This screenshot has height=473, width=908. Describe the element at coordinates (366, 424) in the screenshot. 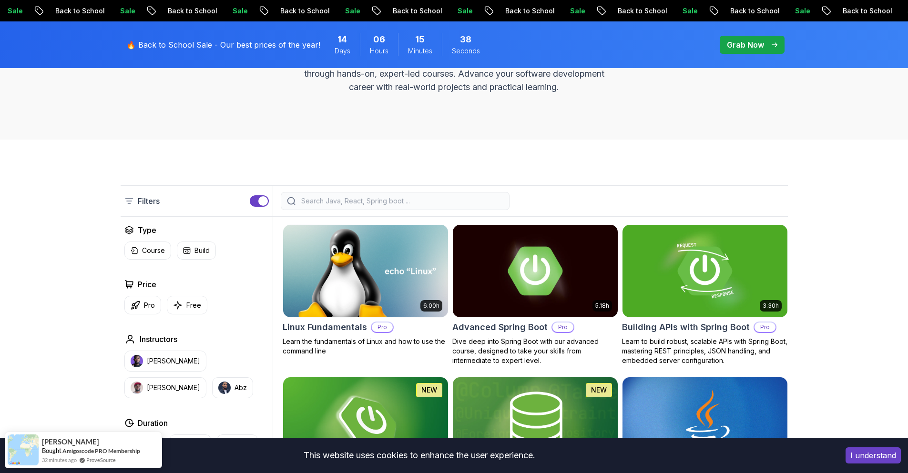

I see `img: Spring Boot for Beginners card` at that location.